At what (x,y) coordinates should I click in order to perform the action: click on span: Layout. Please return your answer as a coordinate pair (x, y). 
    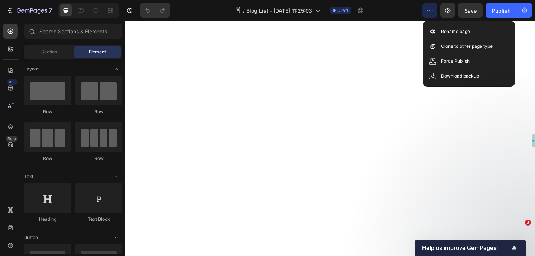
    Looking at the image, I should click on (31, 69).